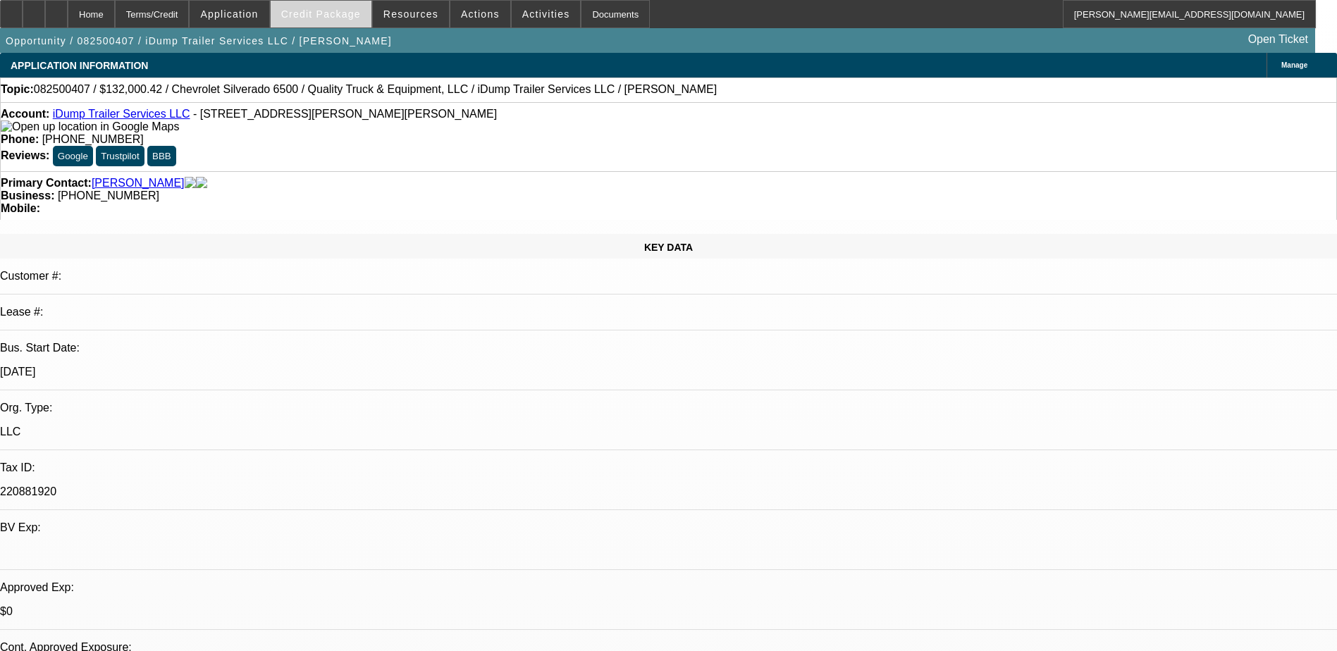 The image size is (1337, 651). Describe the element at coordinates (190, 183) in the screenshot. I see `img: facebook-icon.png` at that location.